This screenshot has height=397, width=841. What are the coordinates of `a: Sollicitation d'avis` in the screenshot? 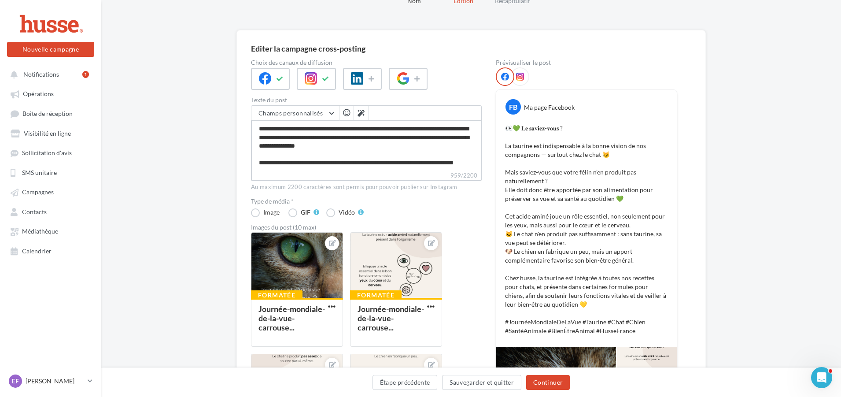 It's located at (51, 152).